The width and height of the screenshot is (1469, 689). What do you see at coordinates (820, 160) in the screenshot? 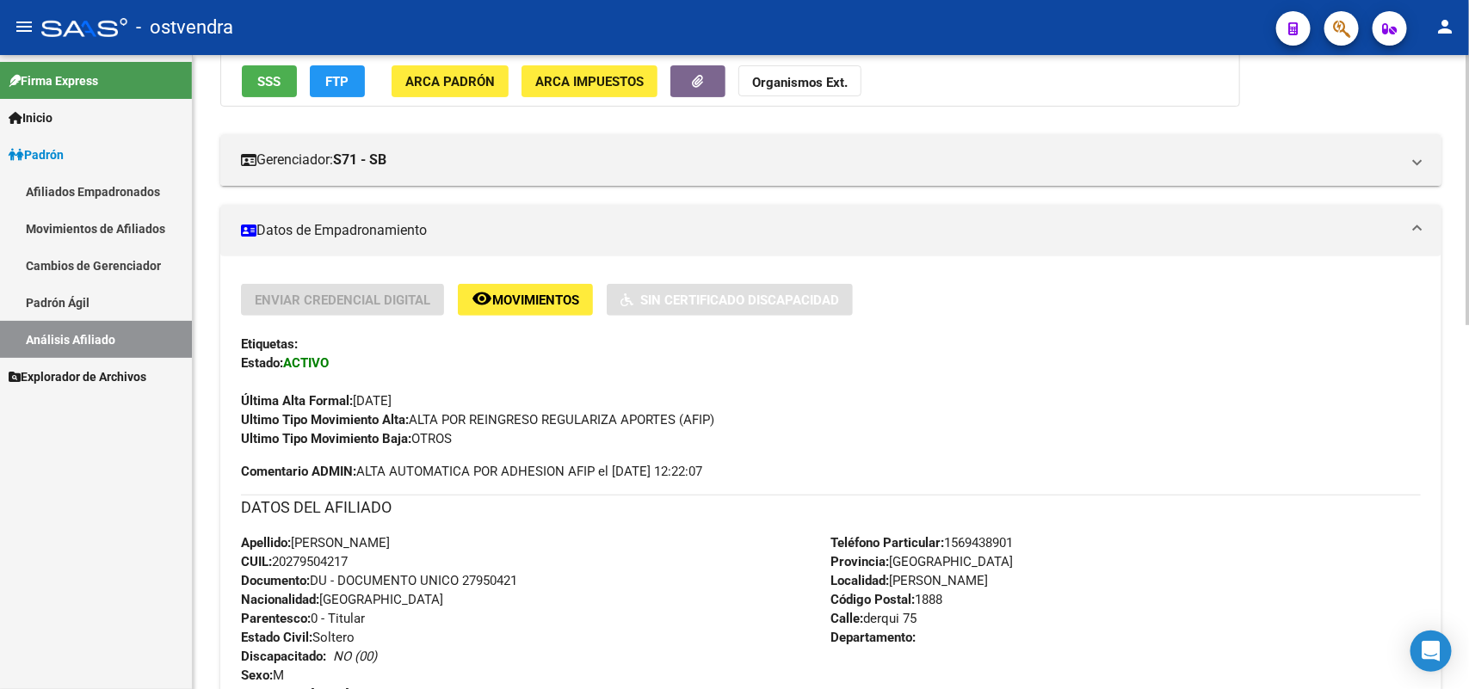
I see `mat-panel-title: Gerenciador:` at bounding box center [820, 160].